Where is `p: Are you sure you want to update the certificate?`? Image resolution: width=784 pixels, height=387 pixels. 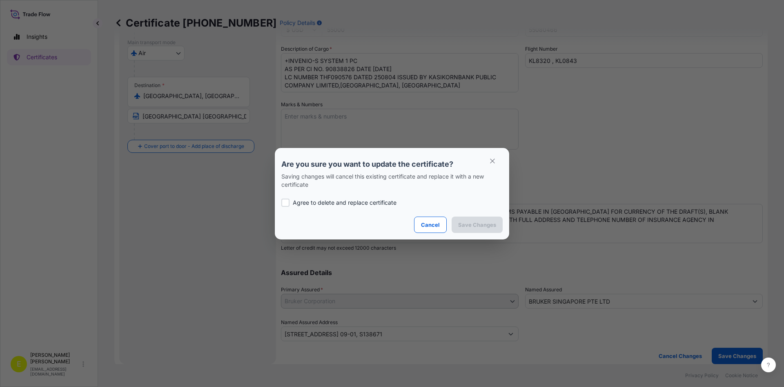 p: Are you sure you want to update the certificate? is located at coordinates (392, 164).